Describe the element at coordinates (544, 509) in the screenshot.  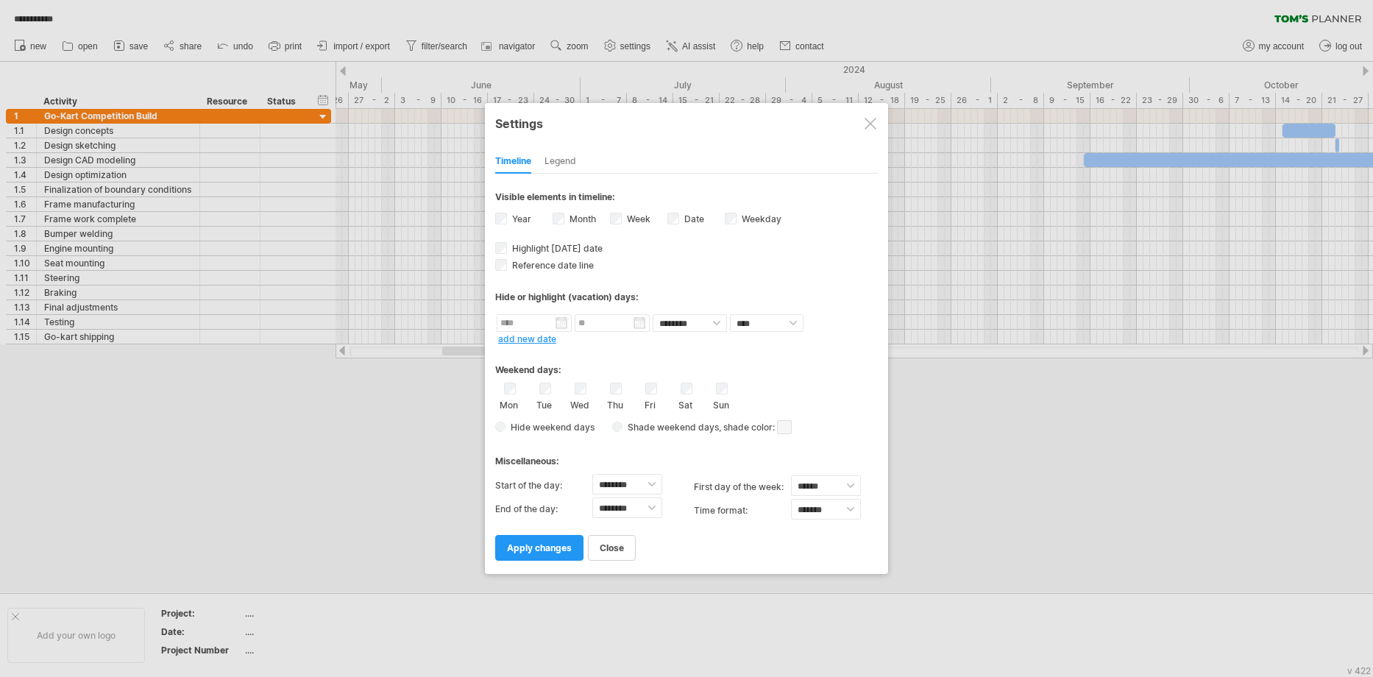
I see `label: End of the day:` at that location.